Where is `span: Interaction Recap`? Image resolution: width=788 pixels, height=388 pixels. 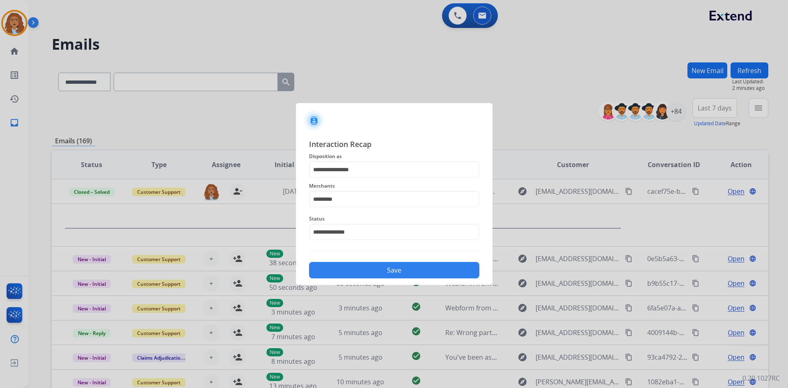 span: Interaction Recap is located at coordinates (394, 145).